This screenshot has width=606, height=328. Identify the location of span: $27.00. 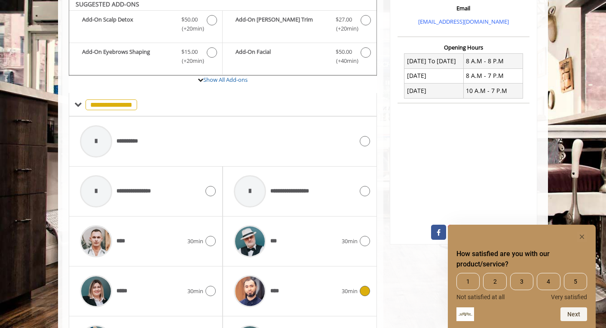
(344, 19).